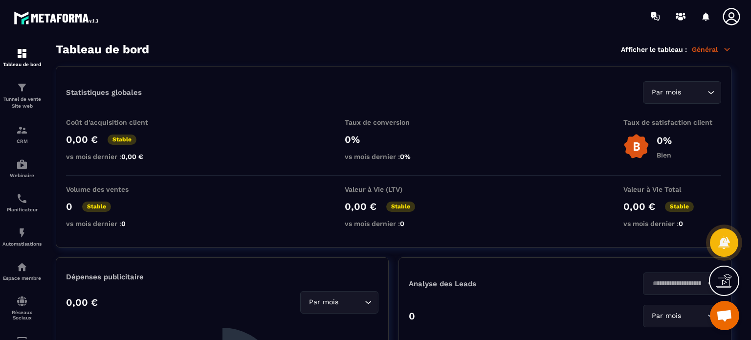  Describe the element at coordinates (104, 92) in the screenshot. I see `p: Statistiques globales` at that location.